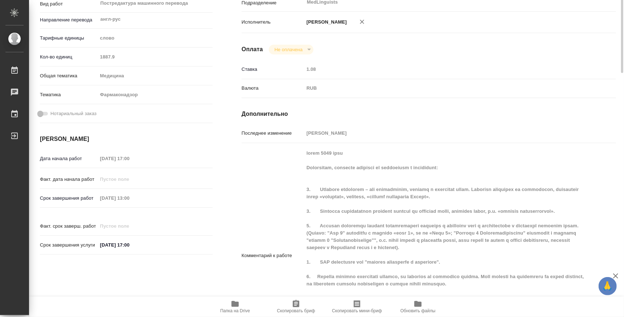 Image resolution: width=624 pixels, height=317 pixels. I want to click on div: RUB, so click(444, 88).